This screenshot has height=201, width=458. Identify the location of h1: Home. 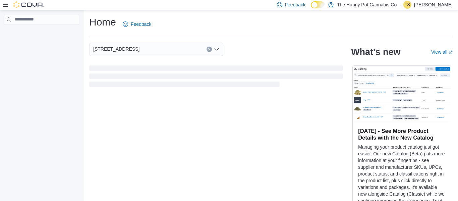
(103, 22).